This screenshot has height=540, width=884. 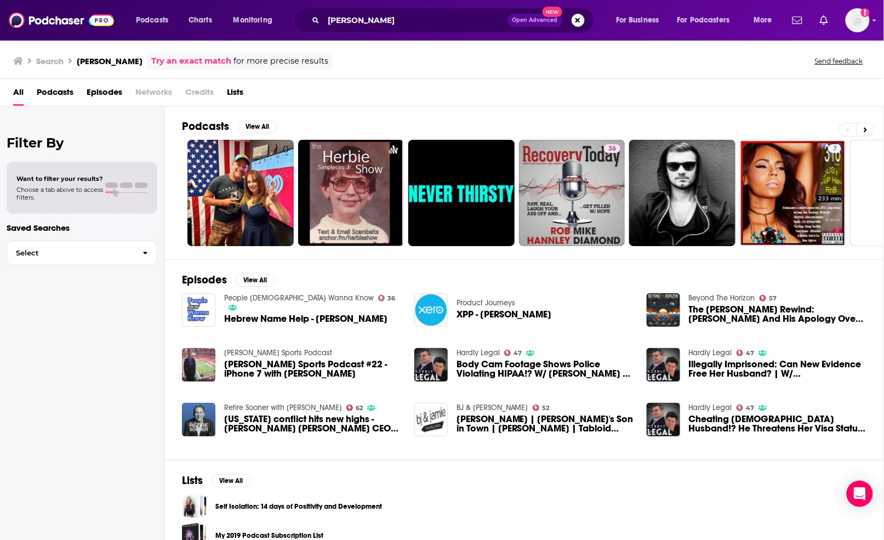 I want to click on a: Washington conflict hits new highs - J.P. Morgan Chase CEO Jamie Diamond blows up on an earnings ..., so click(x=312, y=423).